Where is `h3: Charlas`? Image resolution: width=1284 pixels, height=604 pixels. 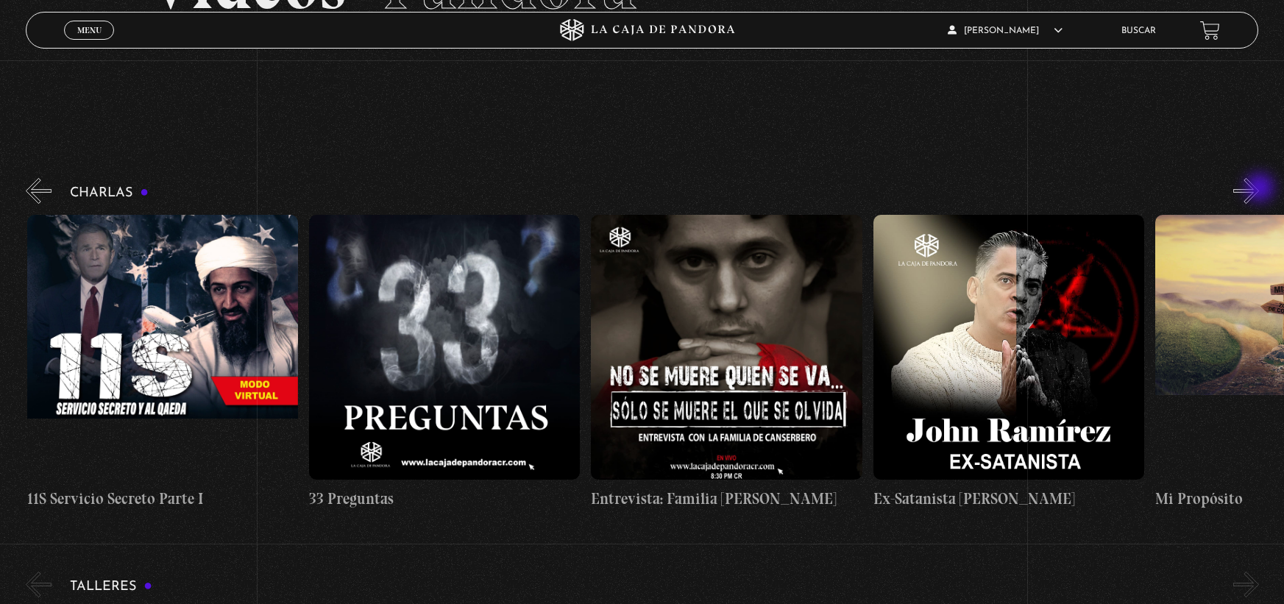 h3: Charlas is located at coordinates (109, 193).